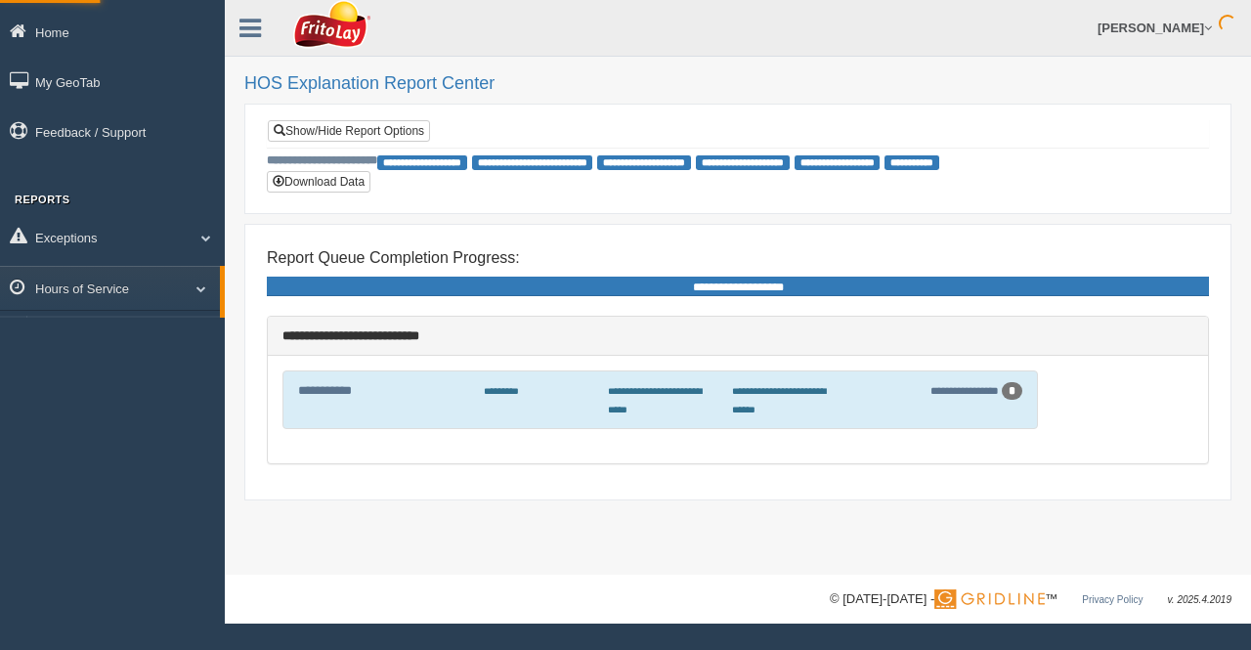 The height and width of the screenshot is (650, 1251). What do you see at coordinates (127, 333) in the screenshot?
I see `a: HOS Explanation Reports` at bounding box center [127, 333].